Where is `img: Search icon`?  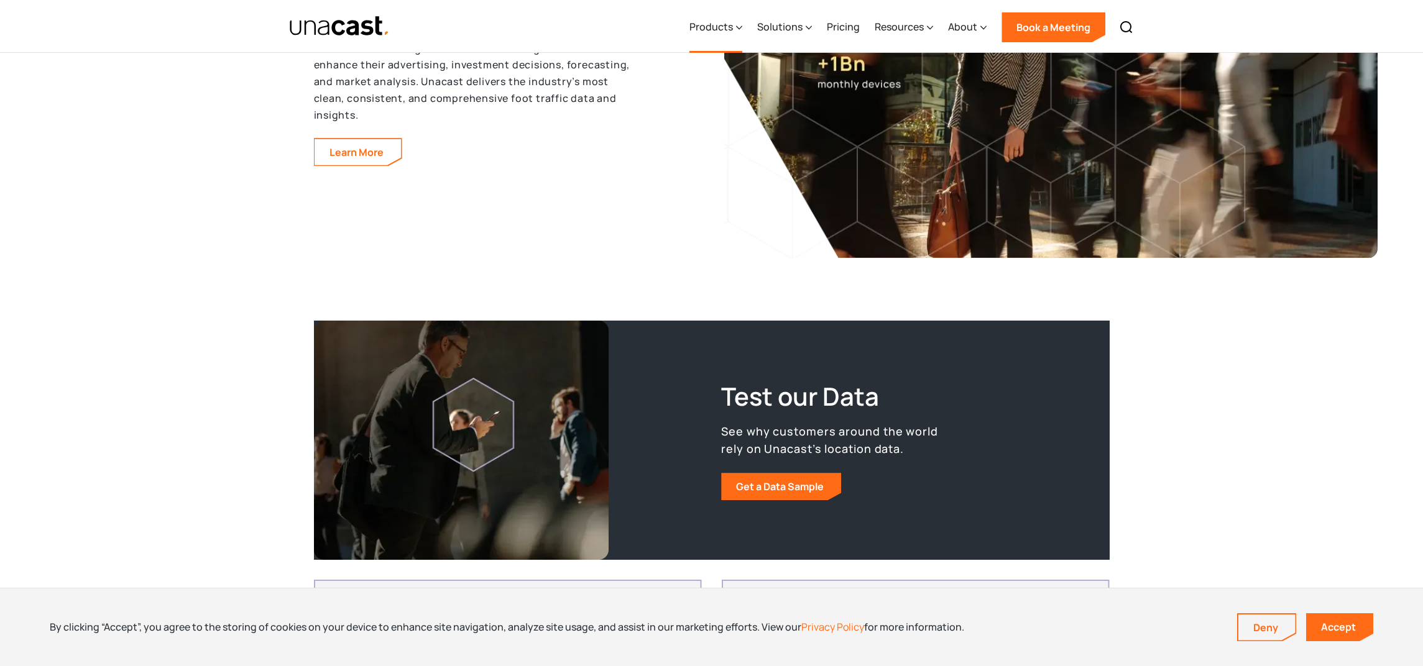 img: Search icon is located at coordinates (1126, 27).